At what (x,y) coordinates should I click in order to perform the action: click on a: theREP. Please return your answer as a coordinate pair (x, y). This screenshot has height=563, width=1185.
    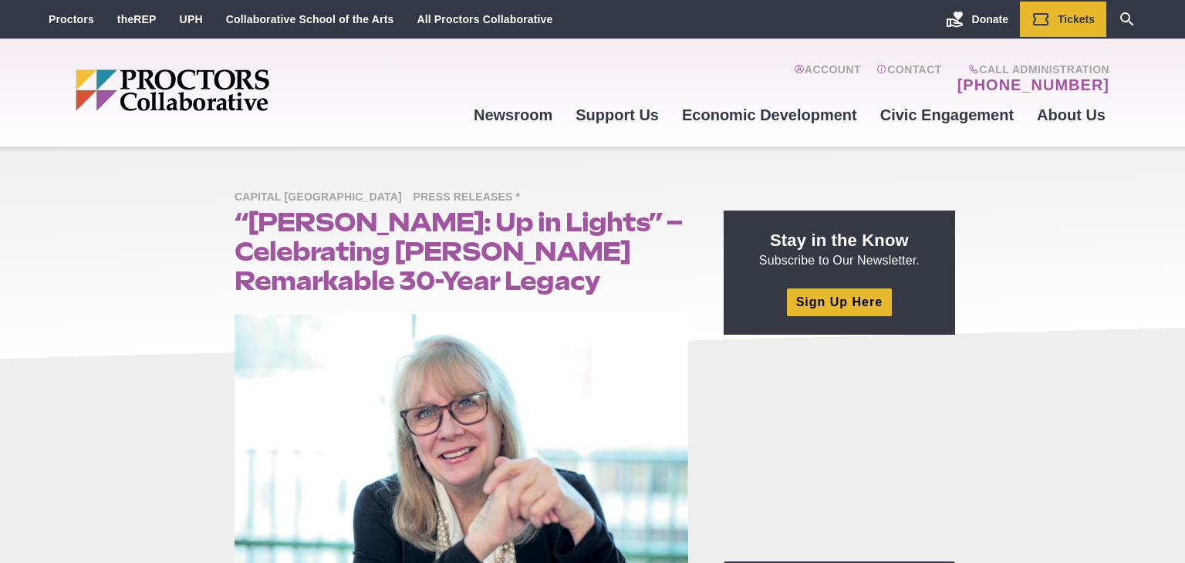
    Looking at the image, I should click on (137, 19).